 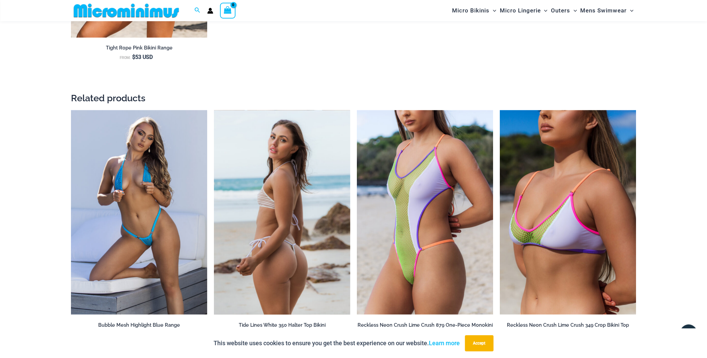 I want to click on p: This website uses cookies to ensure you get the best experience on our website., so click(x=337, y=343).